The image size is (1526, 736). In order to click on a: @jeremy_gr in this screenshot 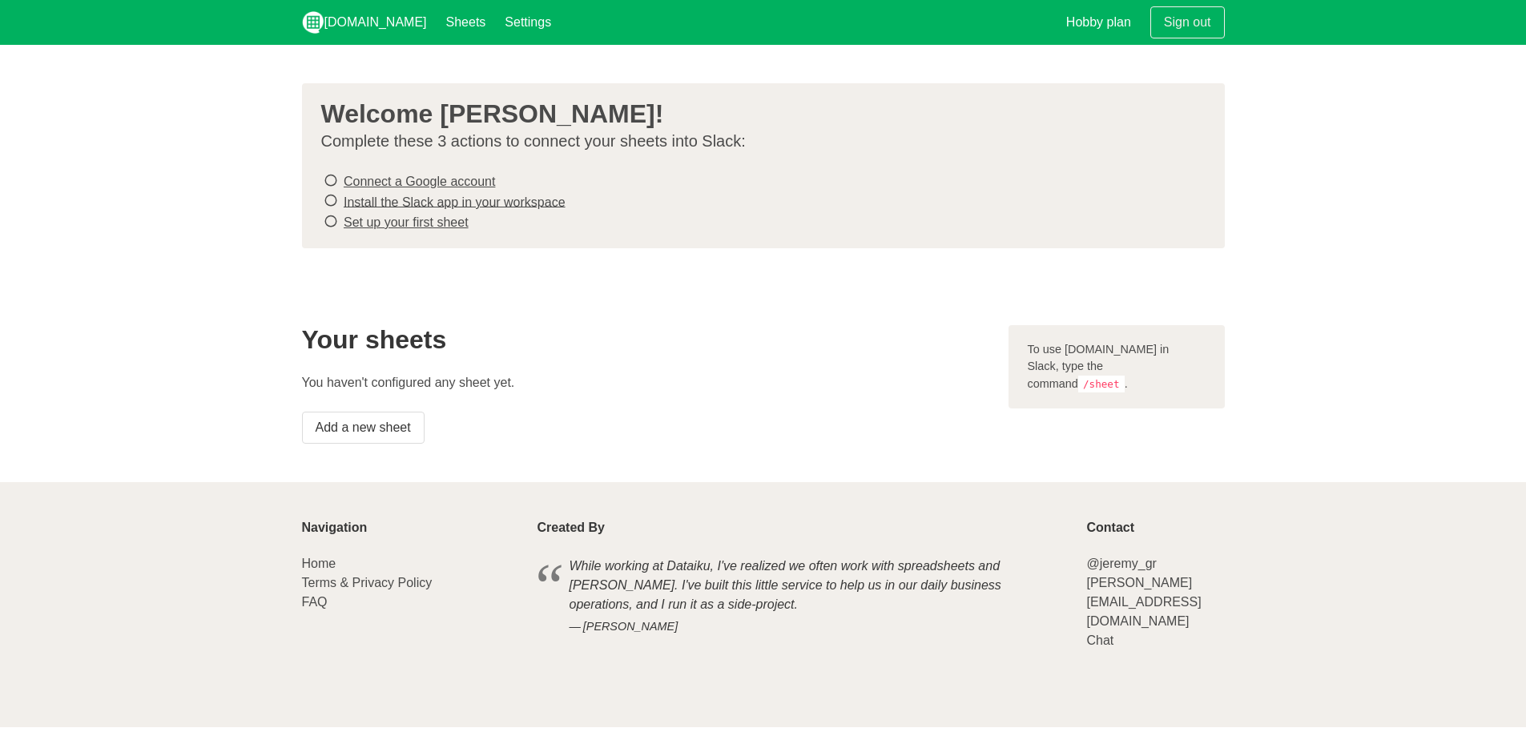, I will do `click(1120, 563)`.